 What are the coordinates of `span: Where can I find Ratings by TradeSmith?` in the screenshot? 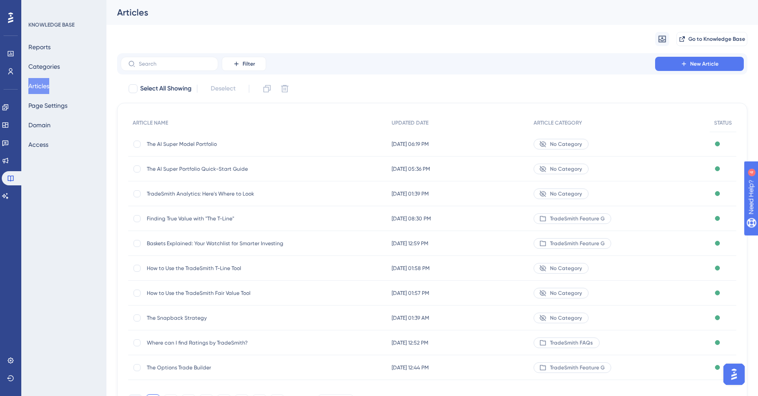 It's located at (218, 343).